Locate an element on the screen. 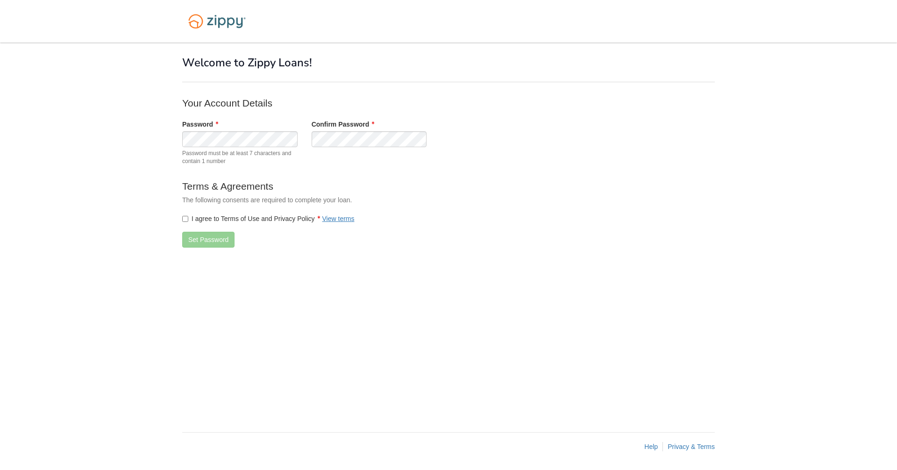  img: Logo is located at coordinates (217, 21).